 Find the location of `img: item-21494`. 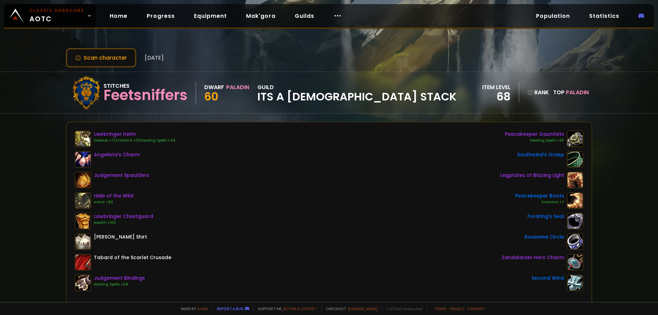

img: item-21494 is located at coordinates (575, 159).